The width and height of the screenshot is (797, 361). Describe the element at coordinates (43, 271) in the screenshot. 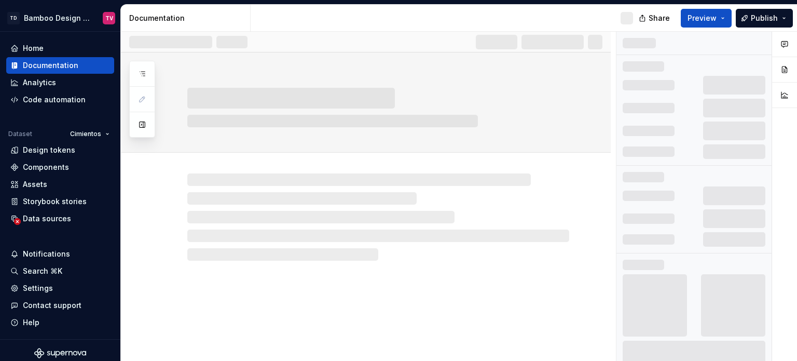

I see `div: Search ⌘K` at that location.